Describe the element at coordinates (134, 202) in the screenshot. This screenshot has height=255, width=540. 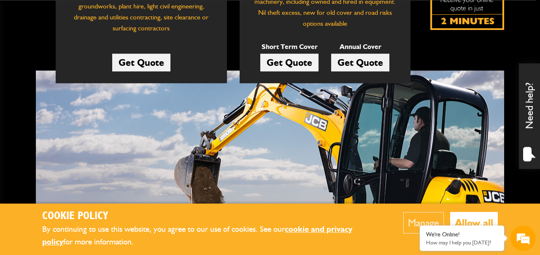
I see `em: Start Chat` at that location.